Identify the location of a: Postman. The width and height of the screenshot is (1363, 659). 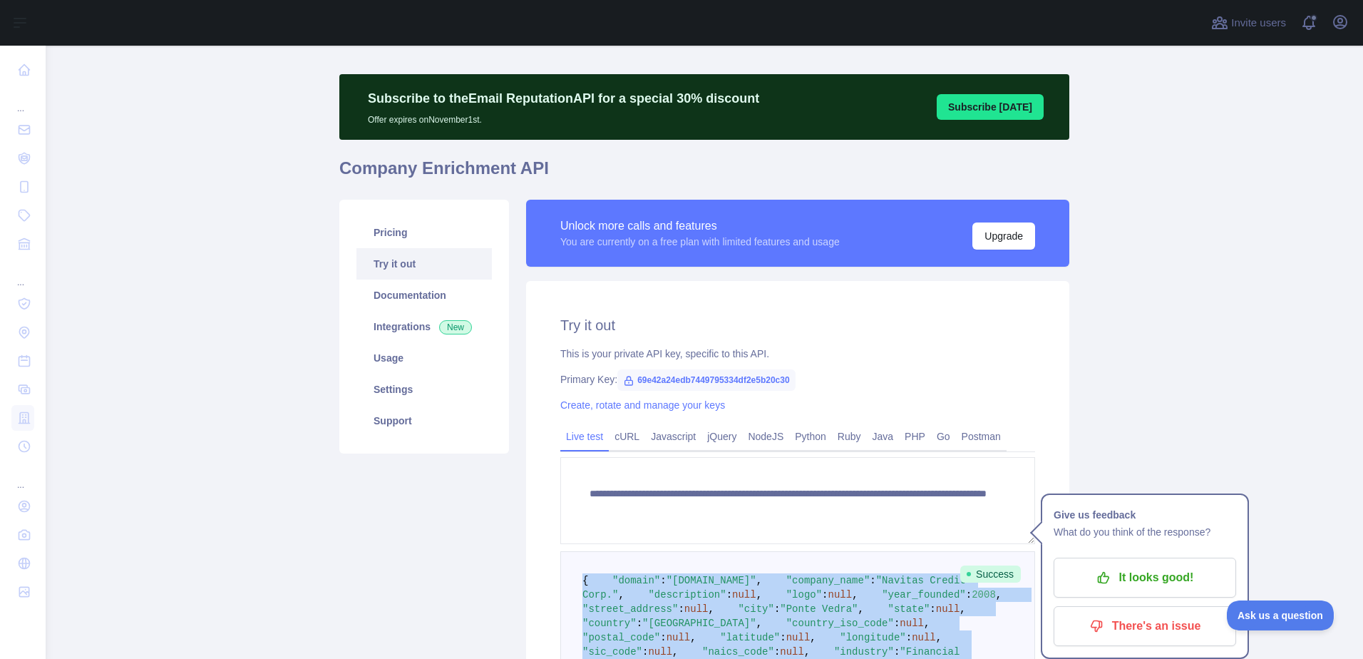
(981, 436).